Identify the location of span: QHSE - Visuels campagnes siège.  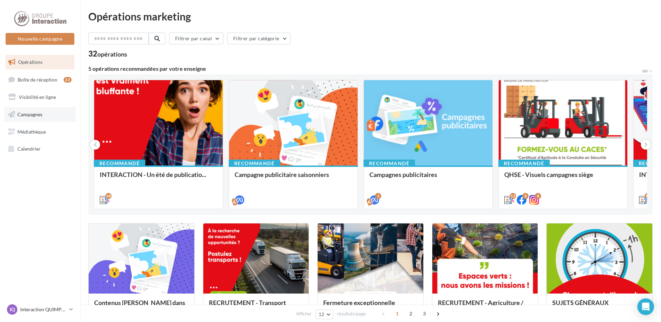
(549, 175).